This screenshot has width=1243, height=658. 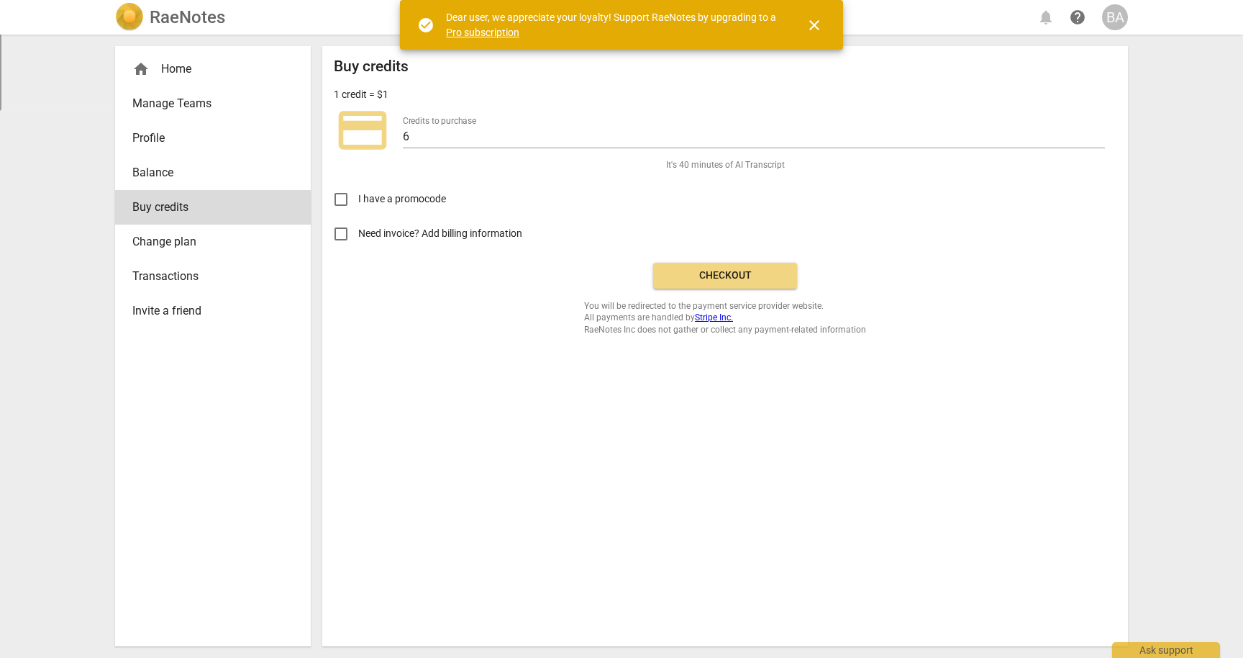 I want to click on span: Profile, so click(x=207, y=138).